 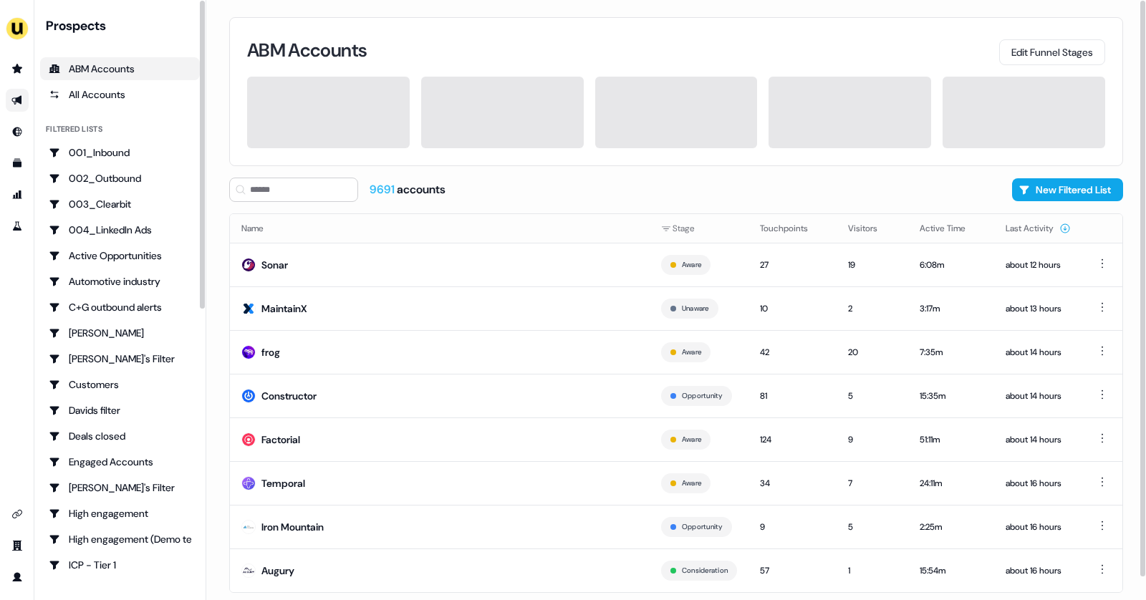 What do you see at coordinates (120, 436) in the screenshot?
I see `a: Go to Deals closed` at bounding box center [120, 436].